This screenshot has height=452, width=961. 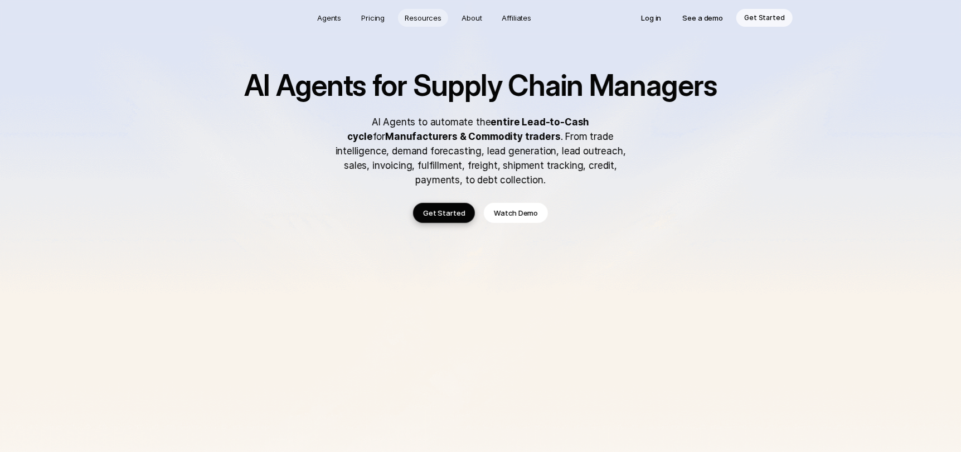 What do you see at coordinates (651, 18) in the screenshot?
I see `a: Log in` at bounding box center [651, 18].